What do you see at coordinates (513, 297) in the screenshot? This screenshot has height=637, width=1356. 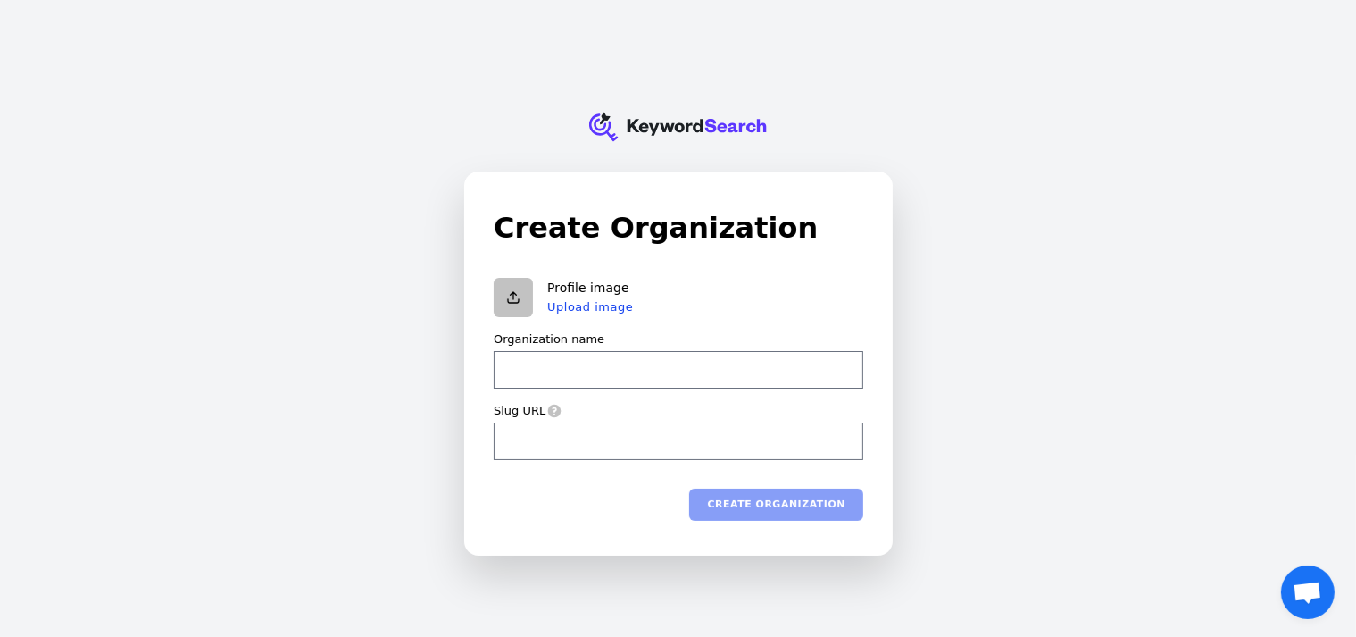 I see `button: Upload organization logo` at bounding box center [513, 297].